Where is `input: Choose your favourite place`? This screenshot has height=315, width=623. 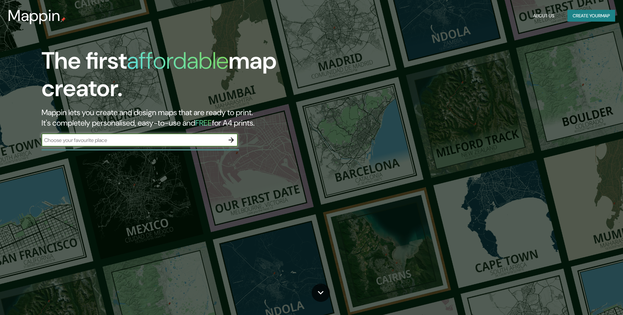
input: Choose your favourite place is located at coordinates (133, 140).